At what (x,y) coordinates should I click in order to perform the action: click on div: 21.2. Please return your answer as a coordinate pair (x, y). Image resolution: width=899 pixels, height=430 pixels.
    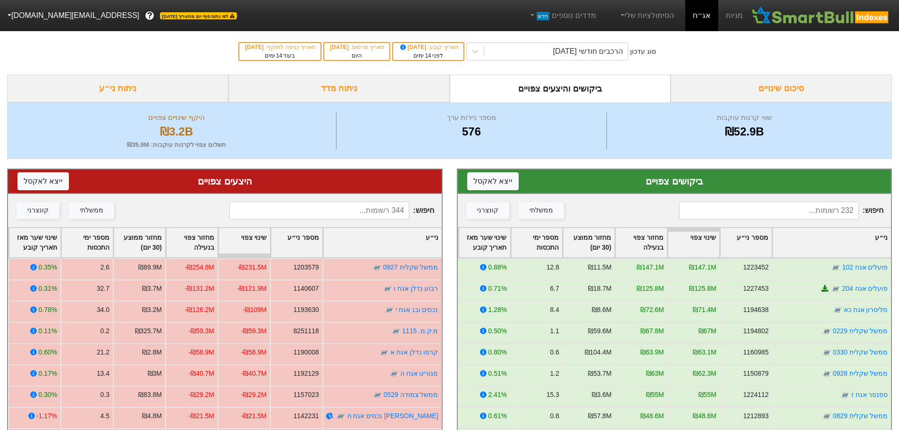
    Looking at the image, I should click on (103, 352).